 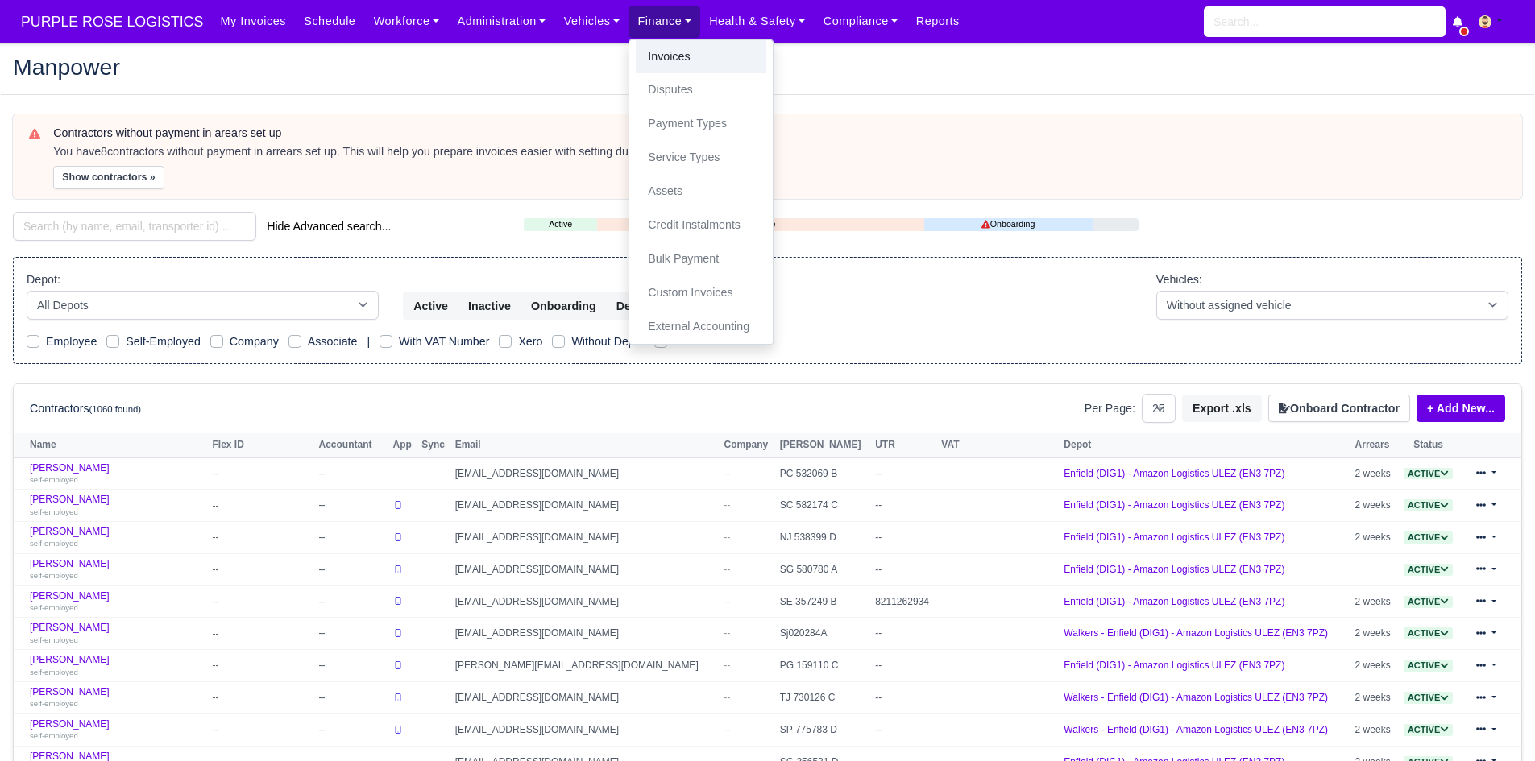 I want to click on a: Assets, so click(x=701, y=192).